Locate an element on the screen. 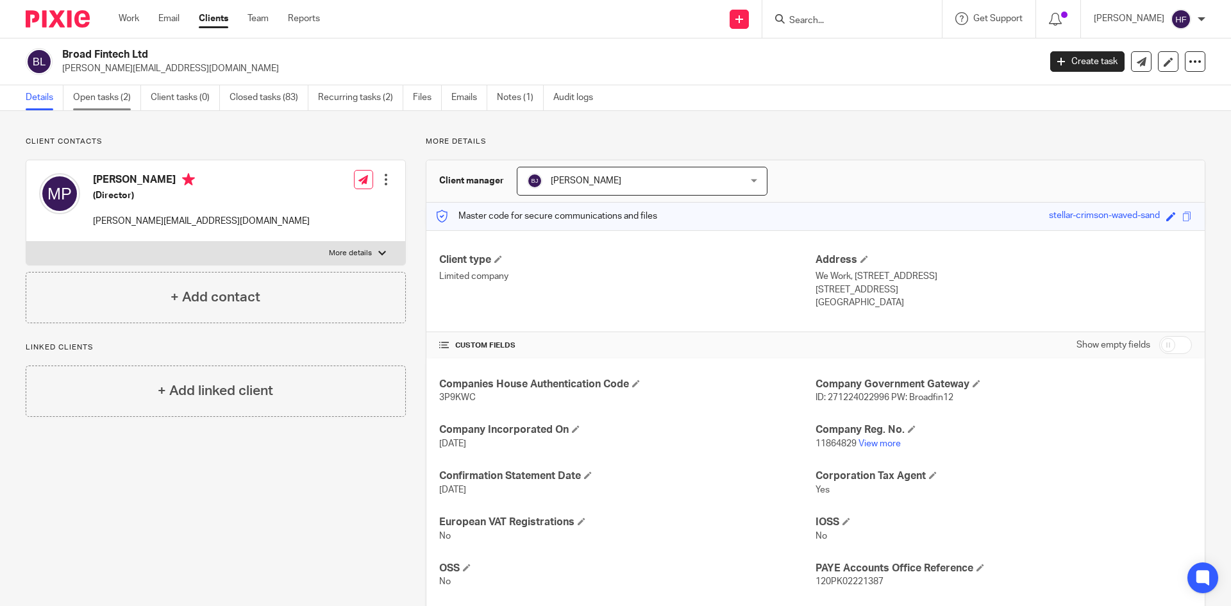 The image size is (1231, 606). label: Show empty fields is located at coordinates (1113, 345).